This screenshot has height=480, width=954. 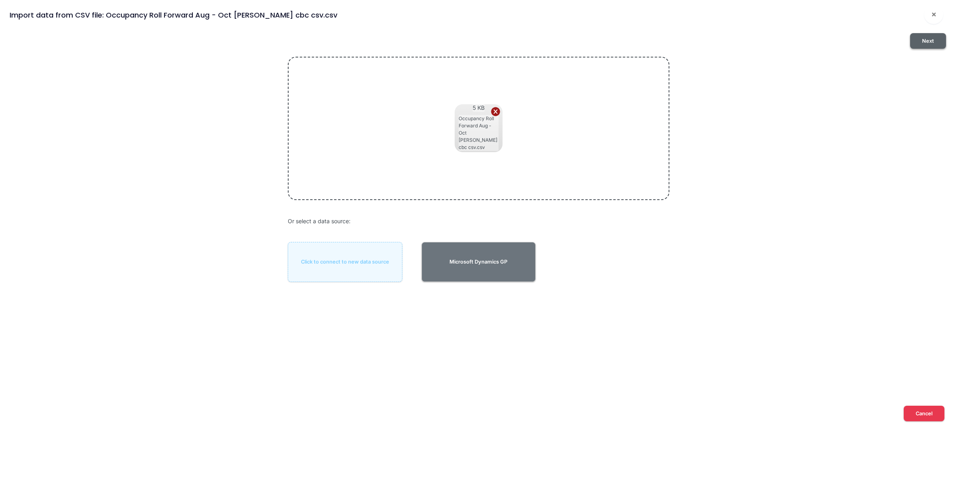 What do you see at coordinates (478, 107) in the screenshot?
I see `span: 5 KB` at bounding box center [478, 107].